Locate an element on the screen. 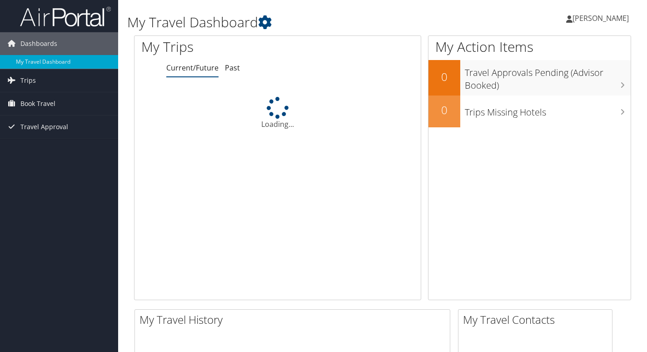  a: 0Trips Missing Hotels is located at coordinates (530, 111).